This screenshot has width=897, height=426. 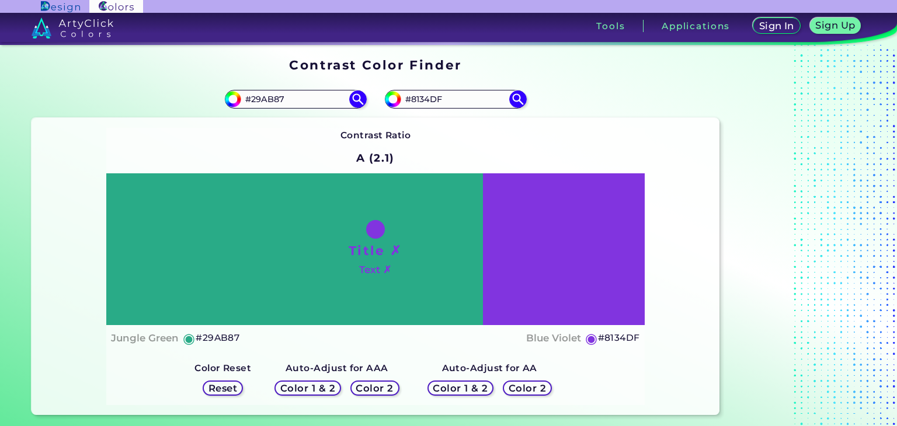 What do you see at coordinates (337, 368) in the screenshot?
I see `strong: Auto-Adjust for AAA` at bounding box center [337, 368].